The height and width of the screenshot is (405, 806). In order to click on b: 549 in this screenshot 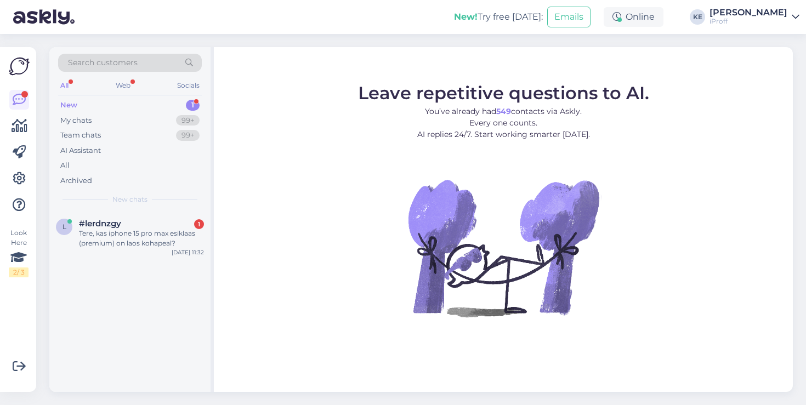, I will do `click(503, 111)`.